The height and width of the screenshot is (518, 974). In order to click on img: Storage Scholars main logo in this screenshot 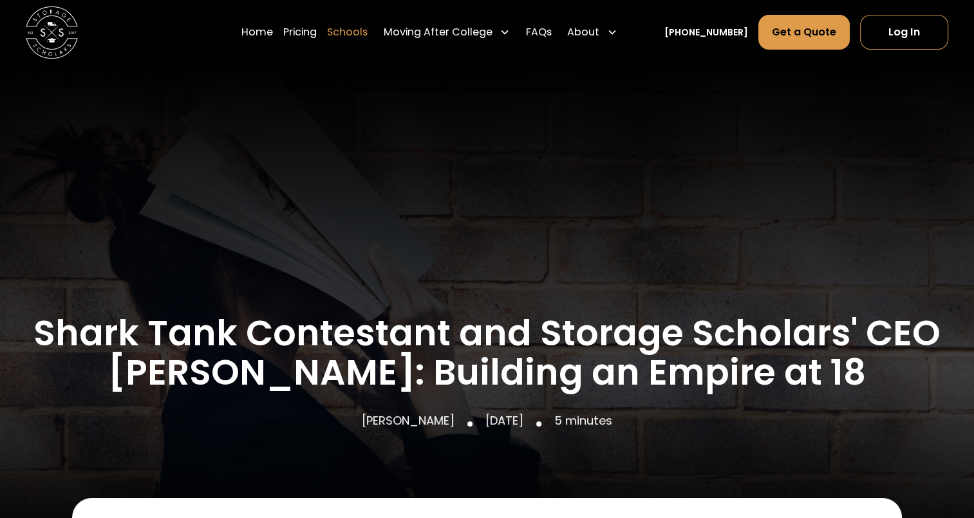, I will do `click(52, 32)`.